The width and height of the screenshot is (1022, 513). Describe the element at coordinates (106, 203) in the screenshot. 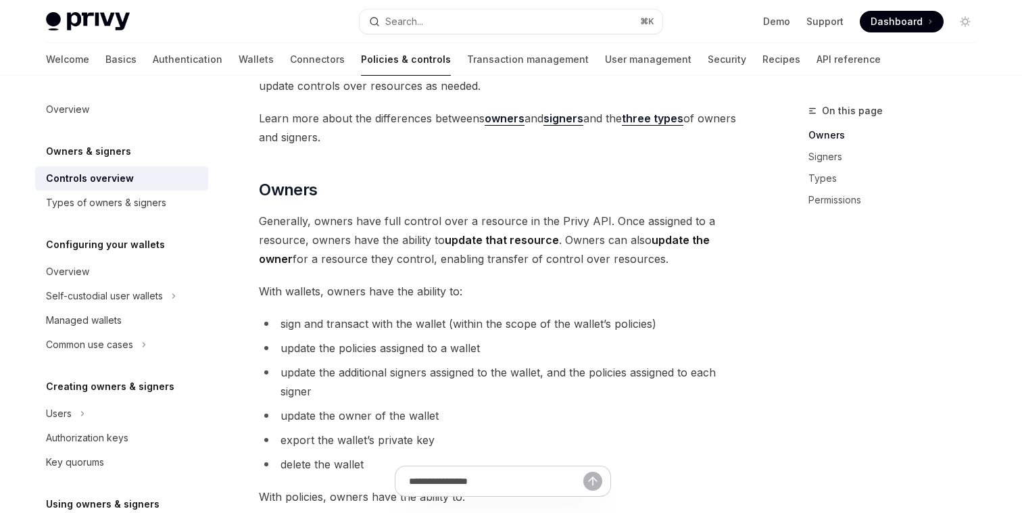

I see `div: Types of owners & signers` at that location.